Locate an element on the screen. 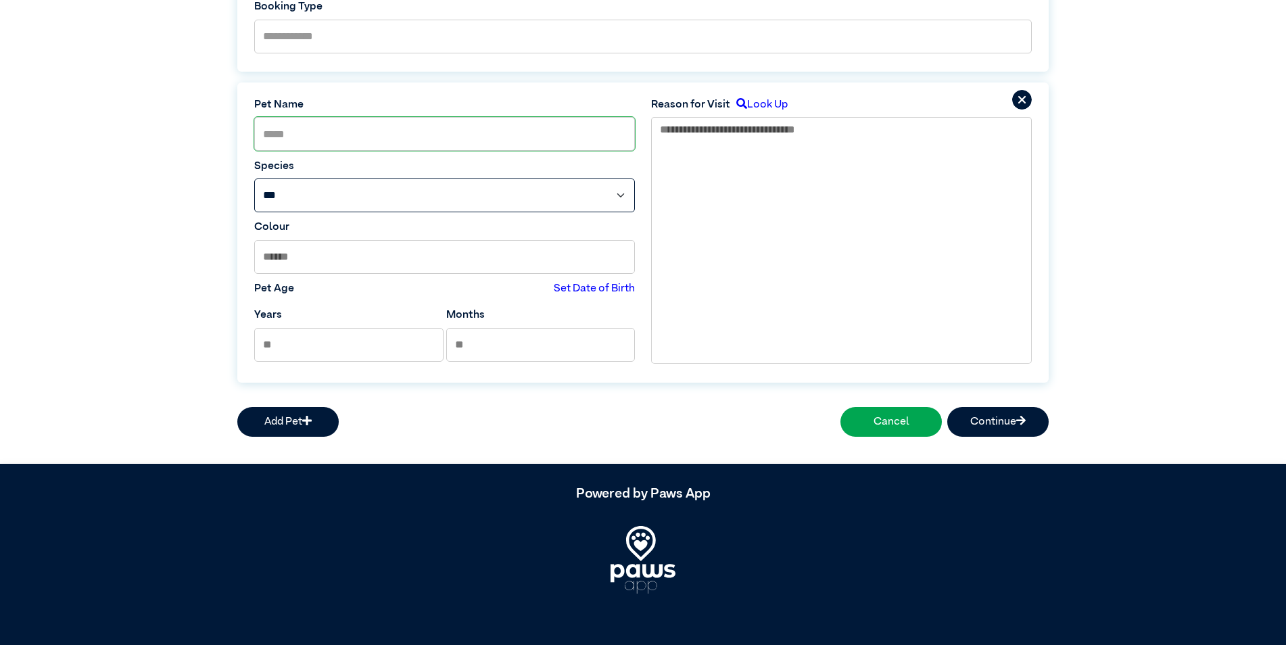  button: Add Pet is located at coordinates (288, 422).